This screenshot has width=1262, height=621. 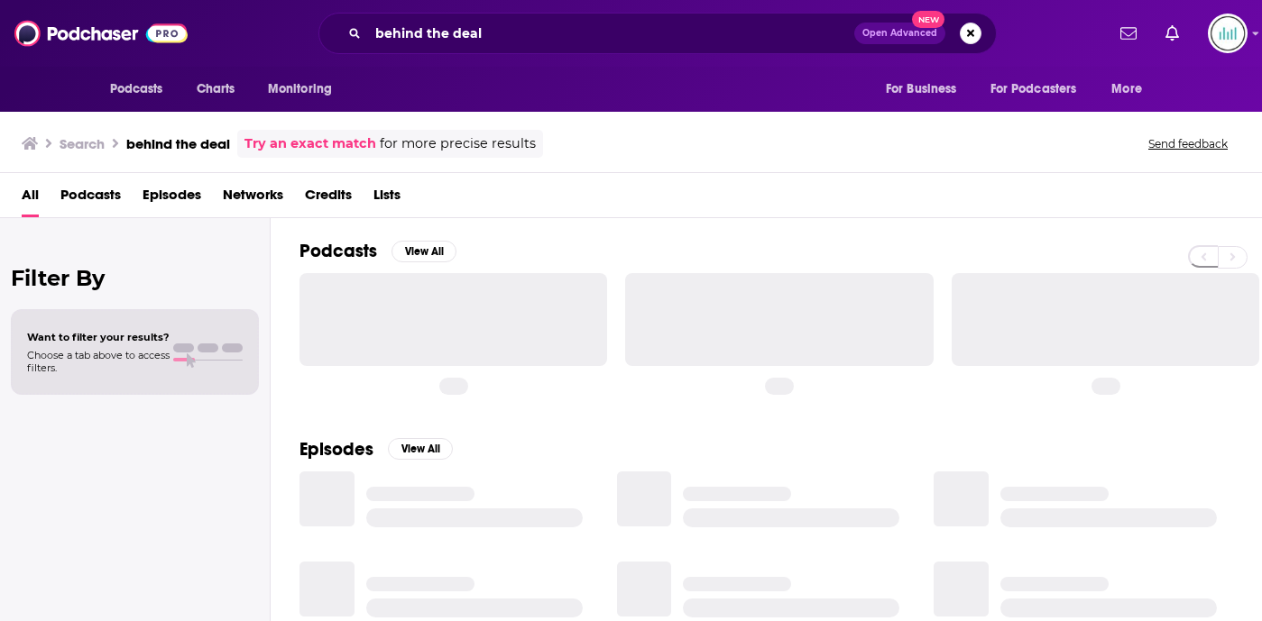 What do you see at coordinates (171, 198) in the screenshot?
I see `a: Episodes` at bounding box center [171, 198].